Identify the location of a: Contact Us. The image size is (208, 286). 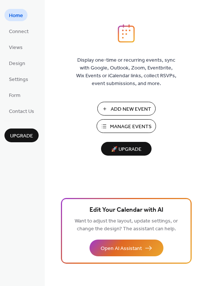
(22, 111).